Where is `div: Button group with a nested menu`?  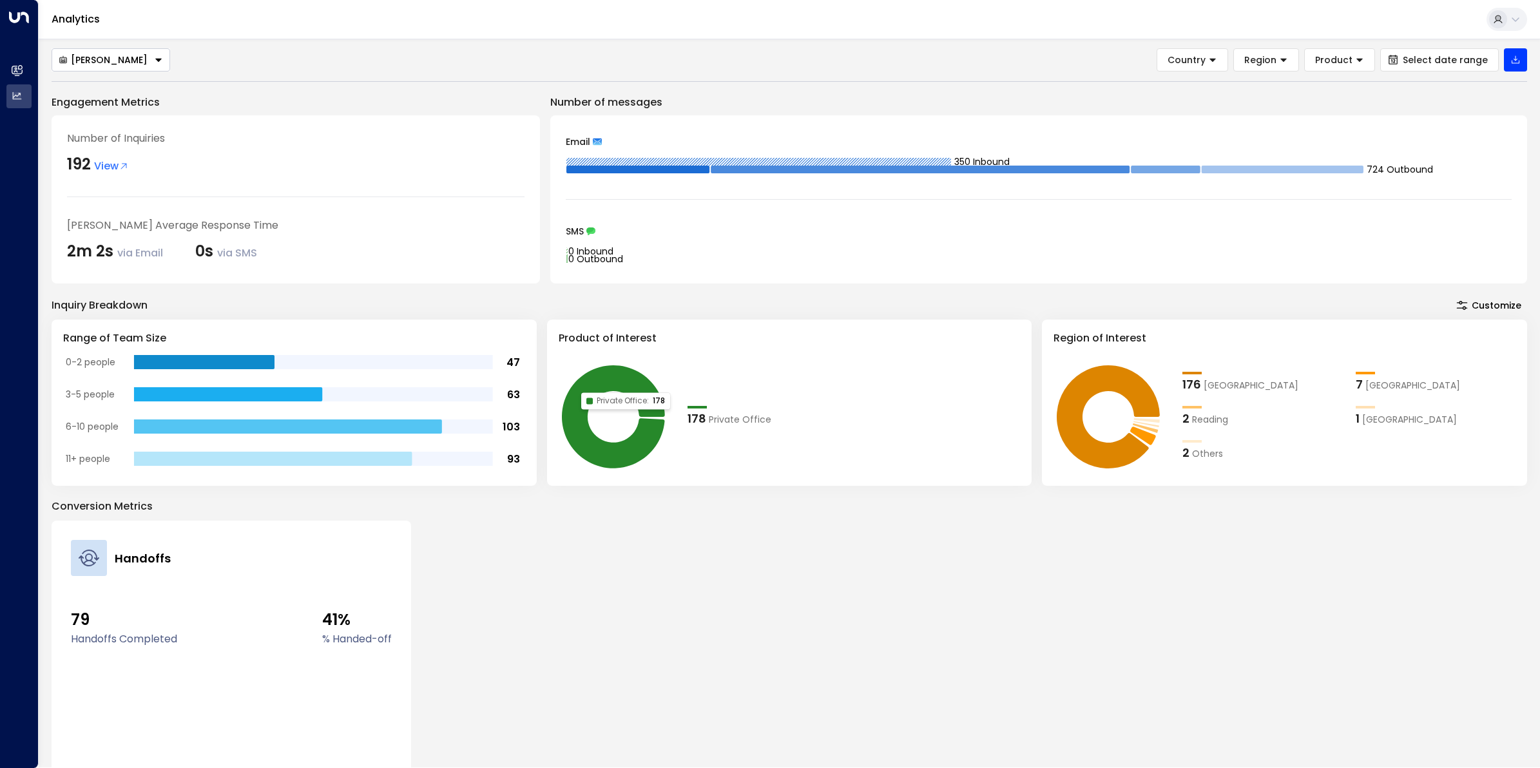
div: Button group with a nested menu is located at coordinates (111, 60).